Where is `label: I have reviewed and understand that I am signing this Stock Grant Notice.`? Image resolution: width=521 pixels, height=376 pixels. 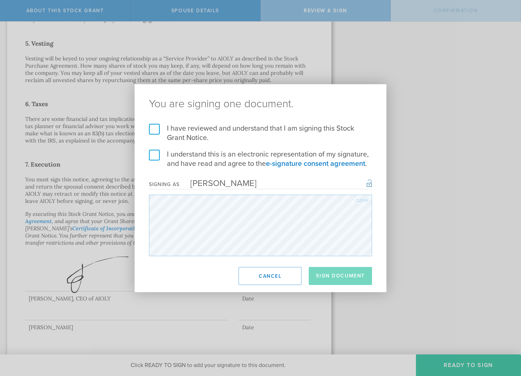 label: I have reviewed and understand that I am signing this Stock Grant Notice. is located at coordinates (260, 133).